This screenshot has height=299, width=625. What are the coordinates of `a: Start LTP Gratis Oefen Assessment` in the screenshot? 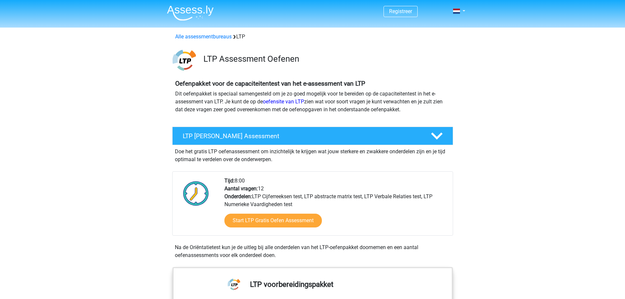 It's located at (273, 220).